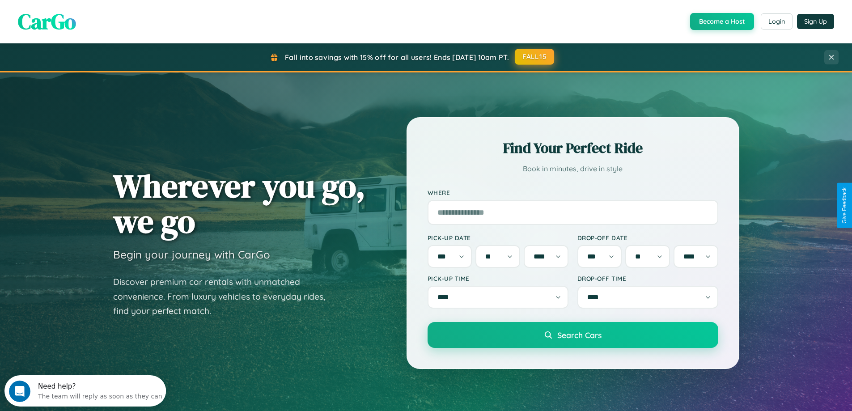 The image size is (852, 411). Describe the element at coordinates (192, 255) in the screenshot. I see `h3: Begin your journey with CarGo` at that location.